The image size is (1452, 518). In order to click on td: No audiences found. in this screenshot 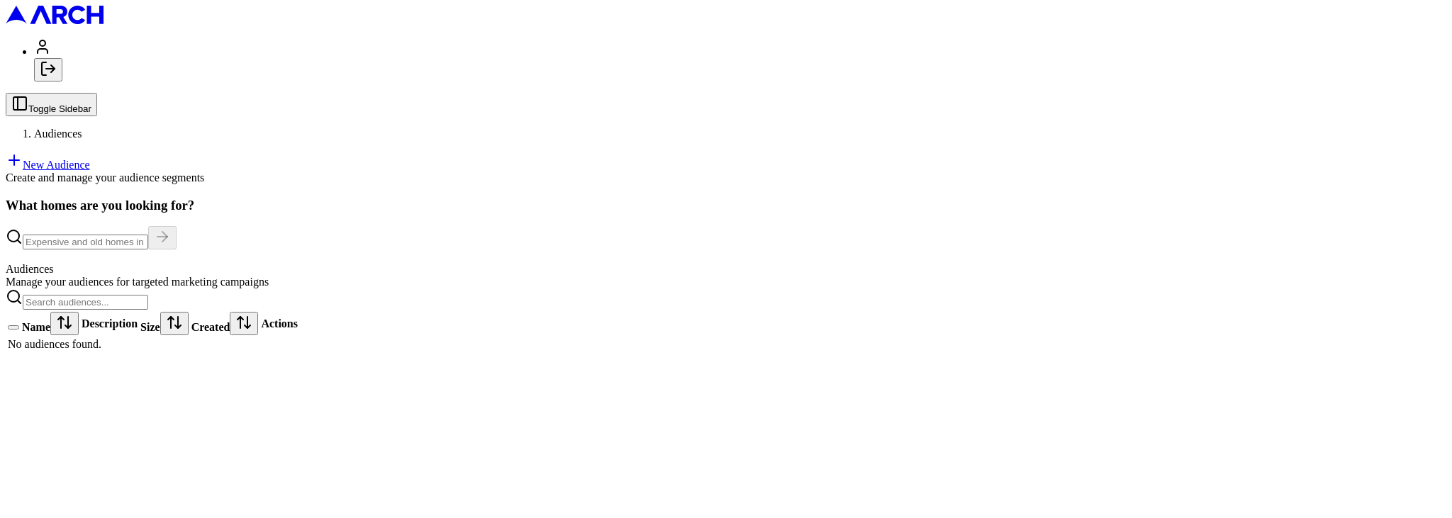, I will do `click(152, 345)`.